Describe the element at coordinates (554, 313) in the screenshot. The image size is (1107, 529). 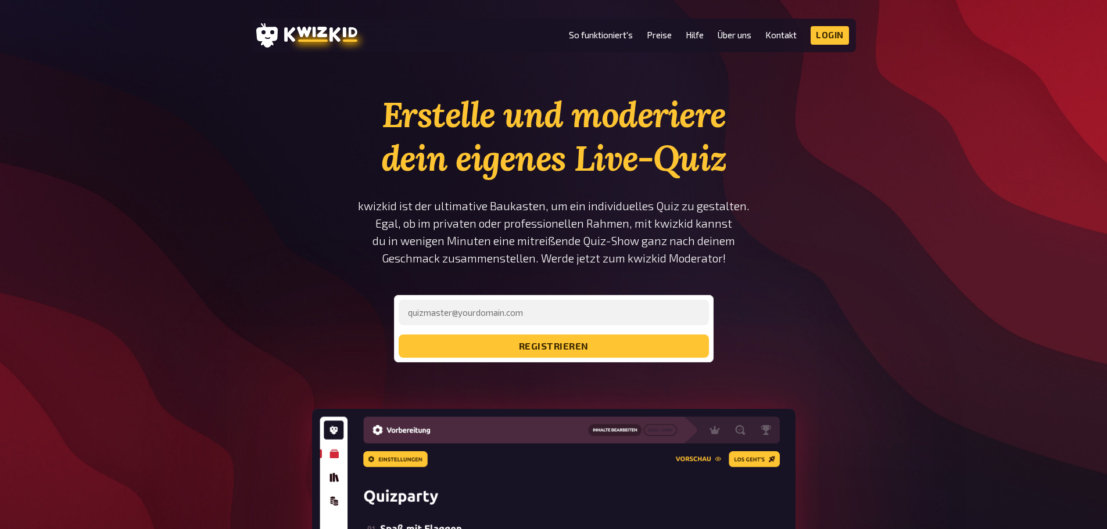
I see `input: quizmaster@yourdomain.com` at that location.